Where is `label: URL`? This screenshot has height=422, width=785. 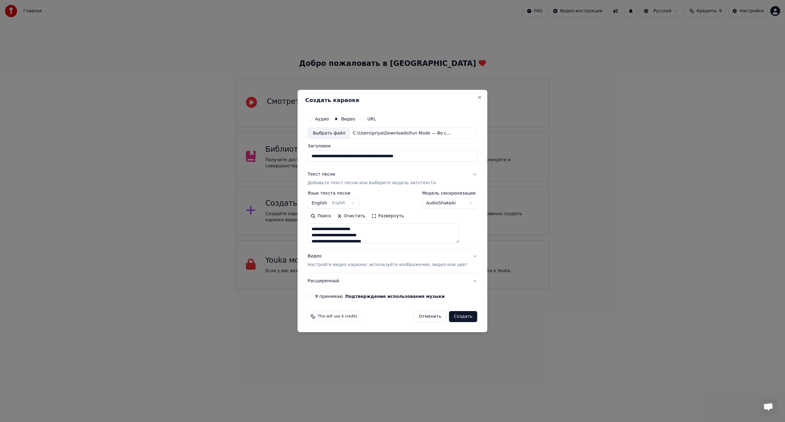 label: URL is located at coordinates (372, 119).